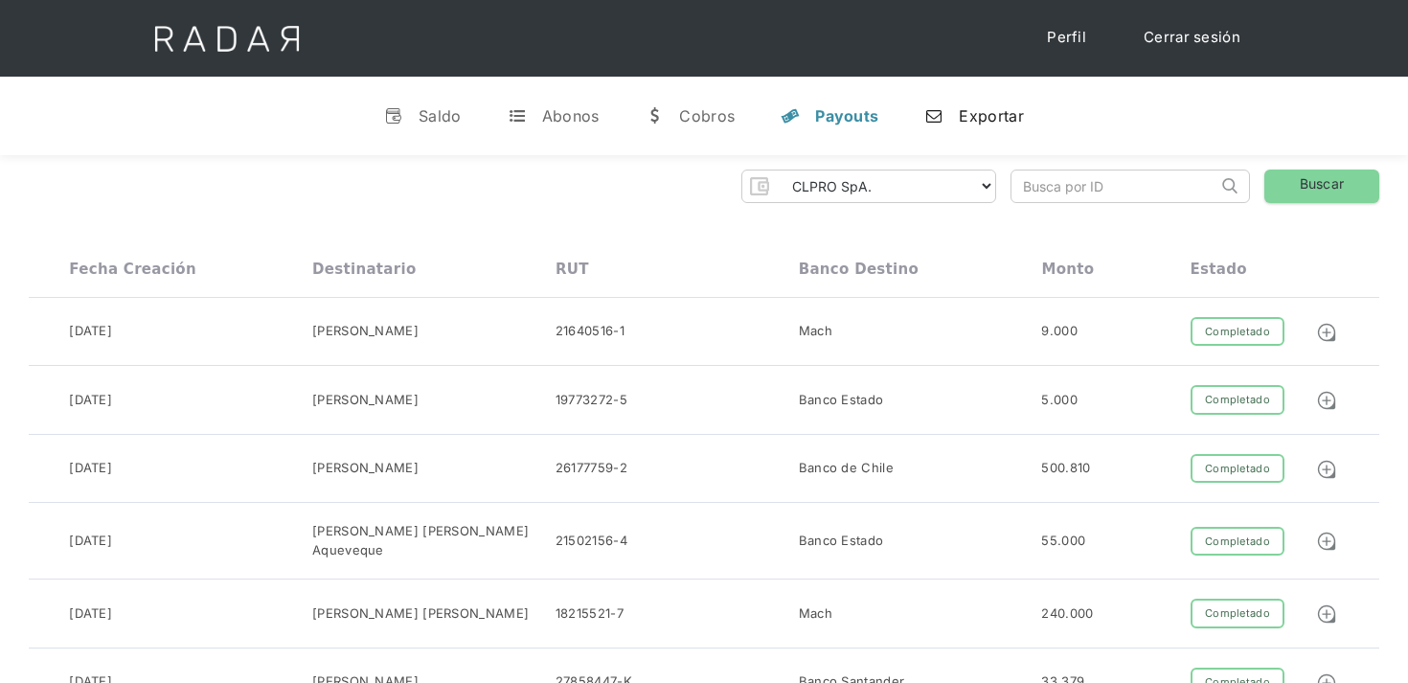 Image resolution: width=1408 pixels, height=683 pixels. What do you see at coordinates (1066, 37) in the screenshot?
I see `a: Perfil` at bounding box center [1066, 37].